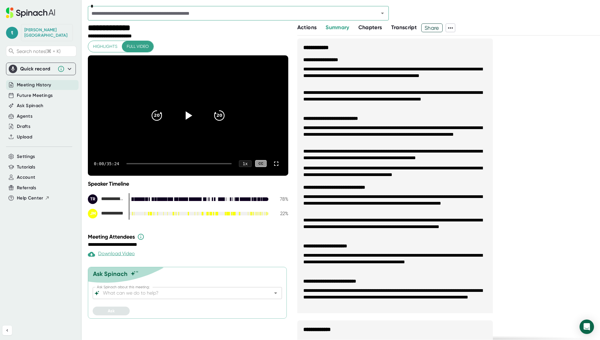  What do you see at coordinates (25, 116) in the screenshot?
I see `div: Agents` at bounding box center [25, 116].